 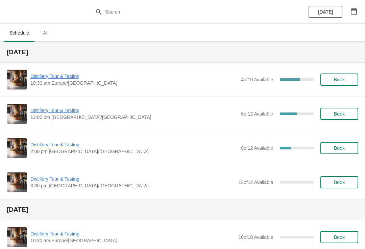 I want to click on span: 8 of 12 Available, so click(x=257, y=148).